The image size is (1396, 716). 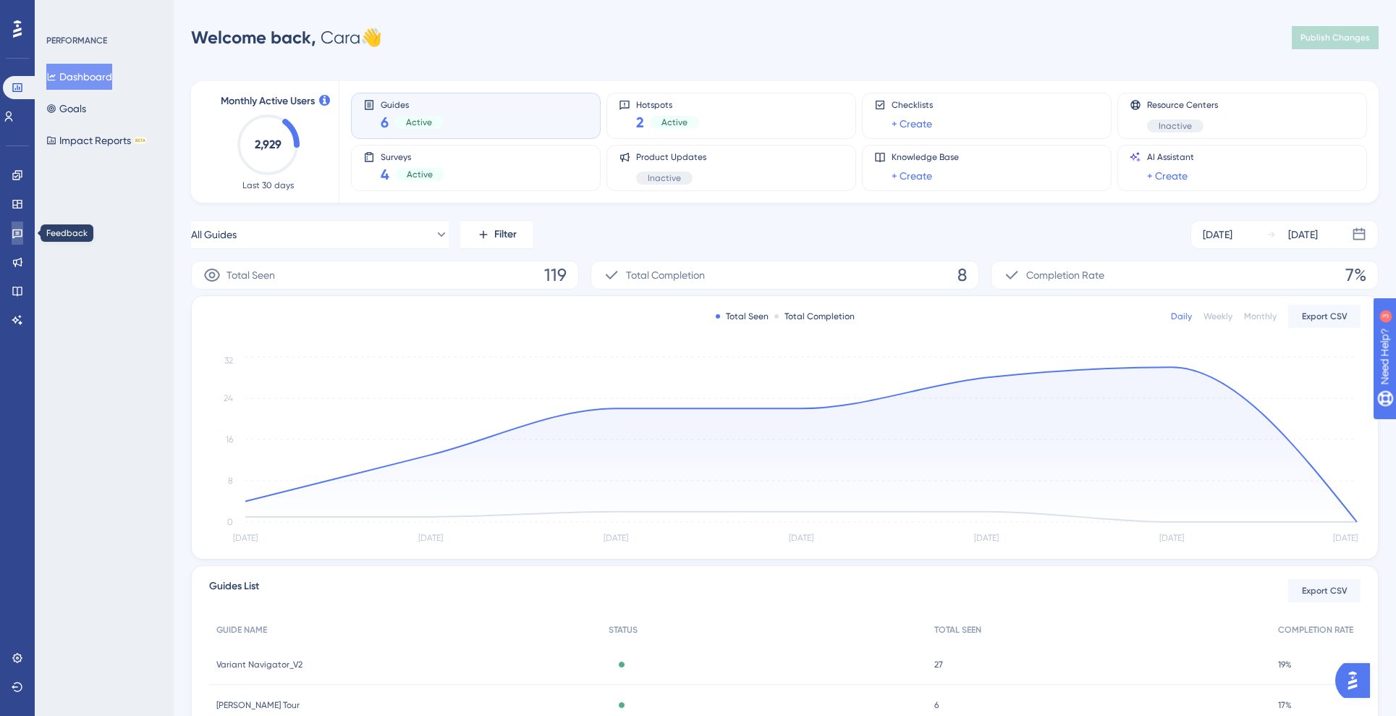 What do you see at coordinates (640, 122) in the screenshot?
I see `span: 2` at bounding box center [640, 122].